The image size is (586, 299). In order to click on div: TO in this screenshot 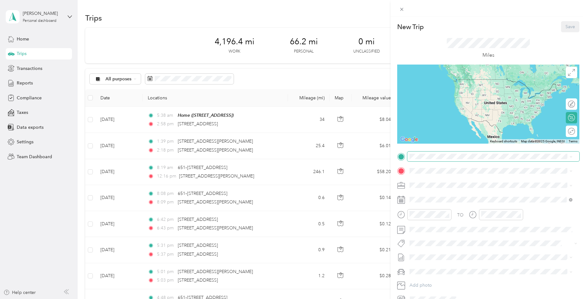, I will do `click(461, 215)`.